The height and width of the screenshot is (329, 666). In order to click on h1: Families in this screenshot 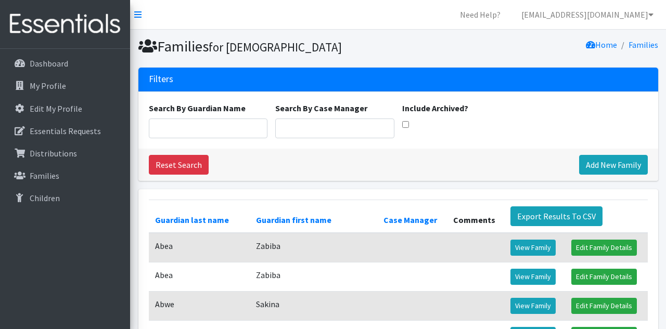, I will do `click(266, 46)`.